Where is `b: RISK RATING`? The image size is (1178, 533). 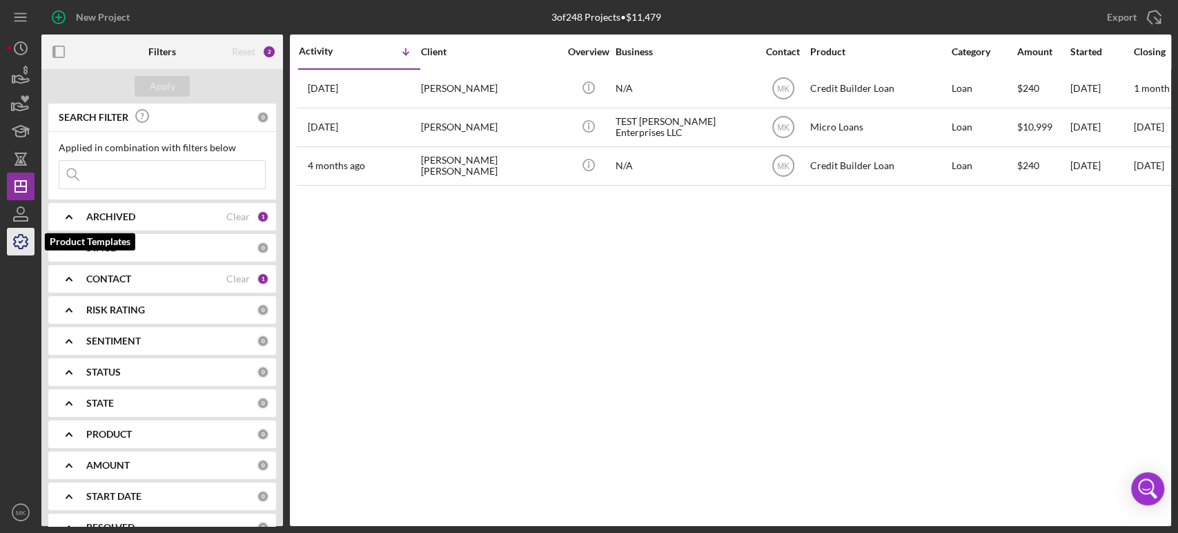
b: RISK RATING is located at coordinates (115, 310).